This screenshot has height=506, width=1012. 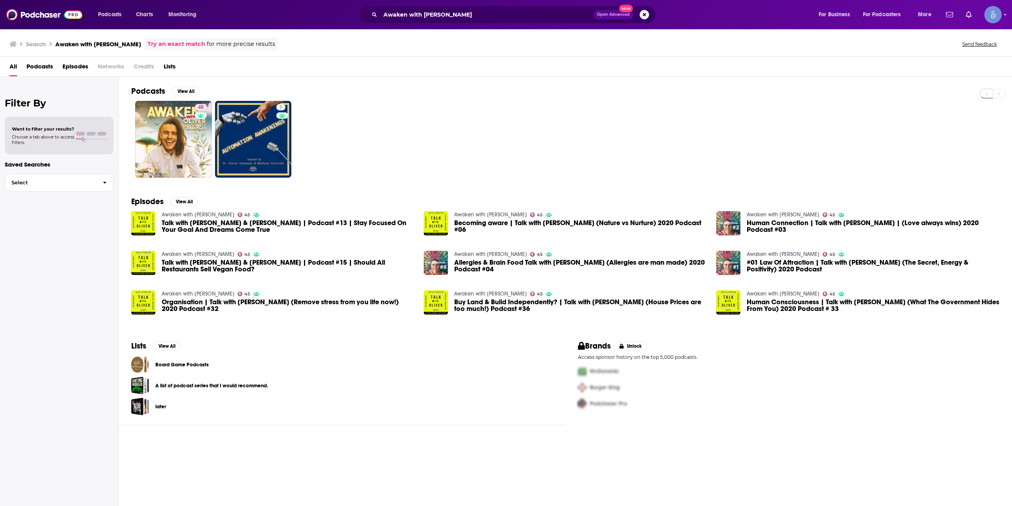 What do you see at coordinates (43, 140) in the screenshot?
I see `span: Choose a tab above to access filters.` at bounding box center [43, 140].